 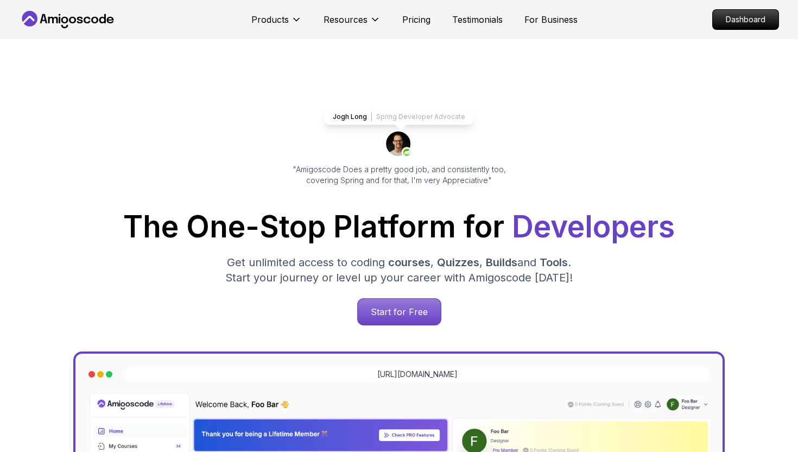 I want to click on p: Pricing, so click(x=416, y=20).